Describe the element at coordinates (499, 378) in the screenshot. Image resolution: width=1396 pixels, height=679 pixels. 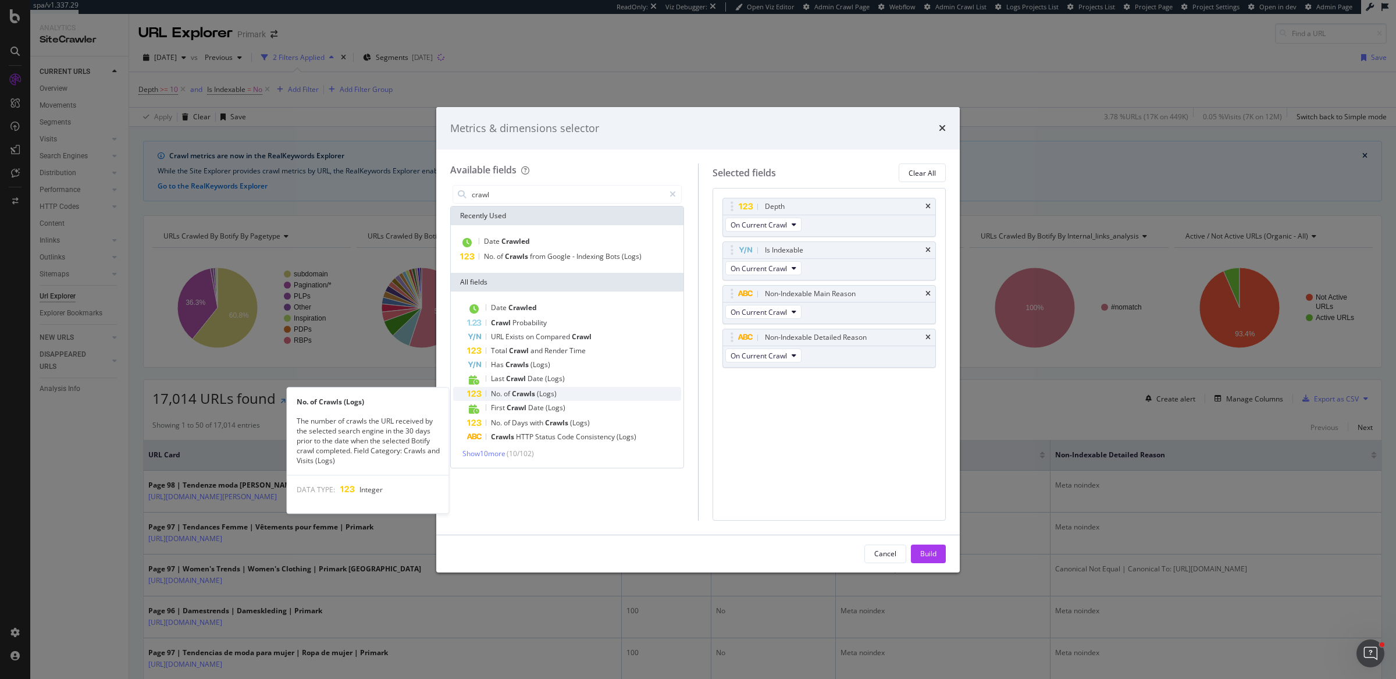
I see `span: Last` at that location.